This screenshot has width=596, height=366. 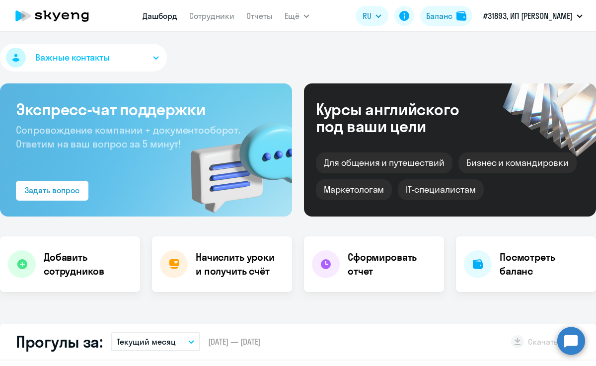 I want to click on a: Отчеты, so click(x=259, y=16).